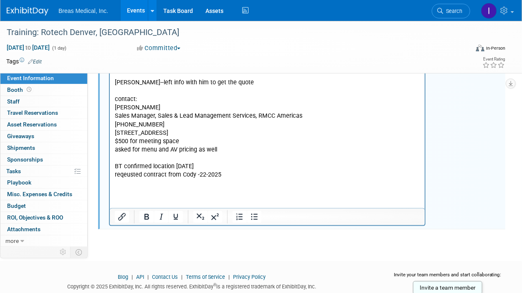 This screenshot has width=522, height=293. What do you see at coordinates (447, 278) in the screenshot?
I see `div: Invite your team members and start collaborating:` at bounding box center [447, 278].